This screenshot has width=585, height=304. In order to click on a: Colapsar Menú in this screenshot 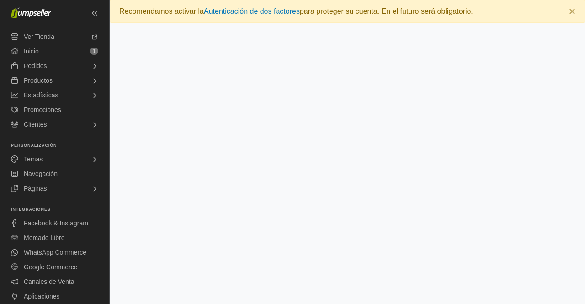, I will do `click(95, 13)`.